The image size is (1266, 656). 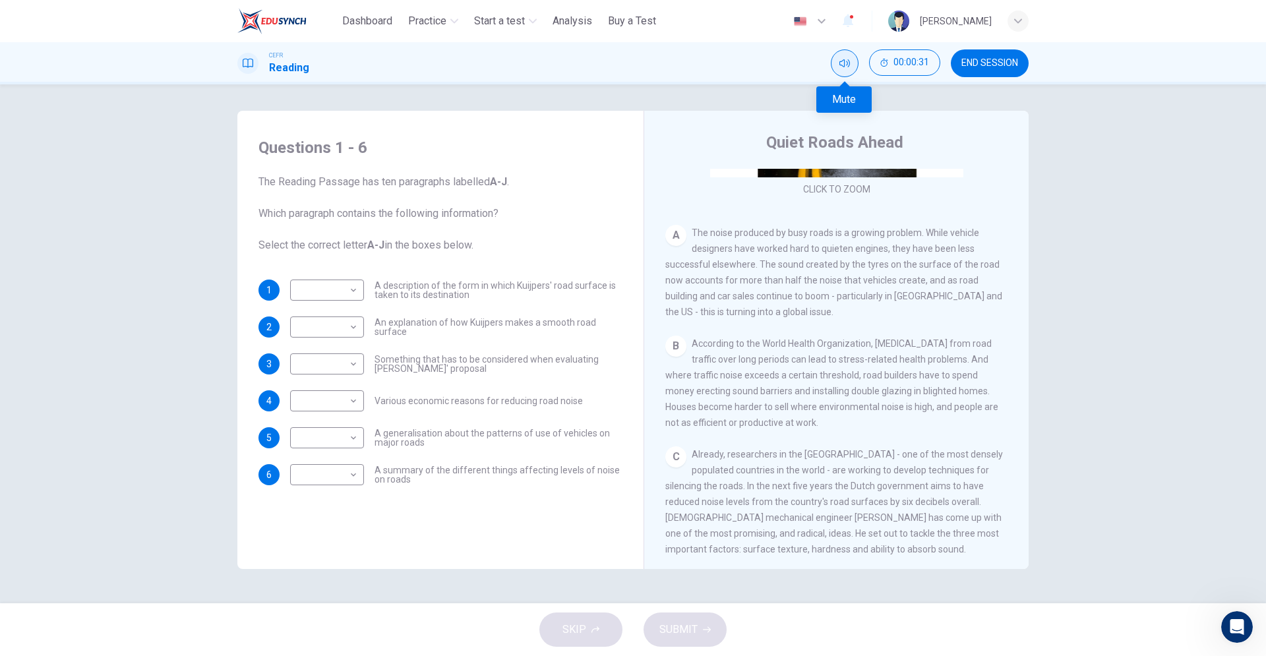 What do you see at coordinates (904, 63) in the screenshot?
I see `button: 00:00:31` at bounding box center [904, 63].